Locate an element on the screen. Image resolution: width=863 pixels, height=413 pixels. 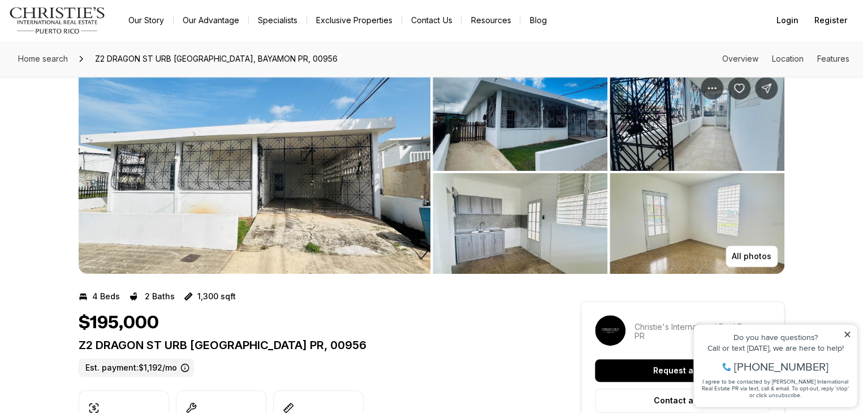
label: Est. payment: $1,192/mo is located at coordinates (136, 368).